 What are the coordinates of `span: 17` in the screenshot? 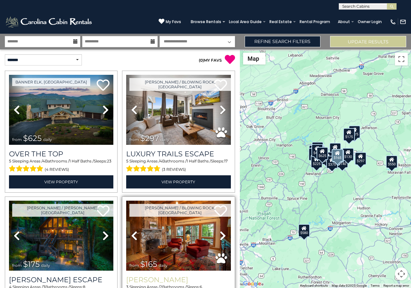 It's located at (226, 161).